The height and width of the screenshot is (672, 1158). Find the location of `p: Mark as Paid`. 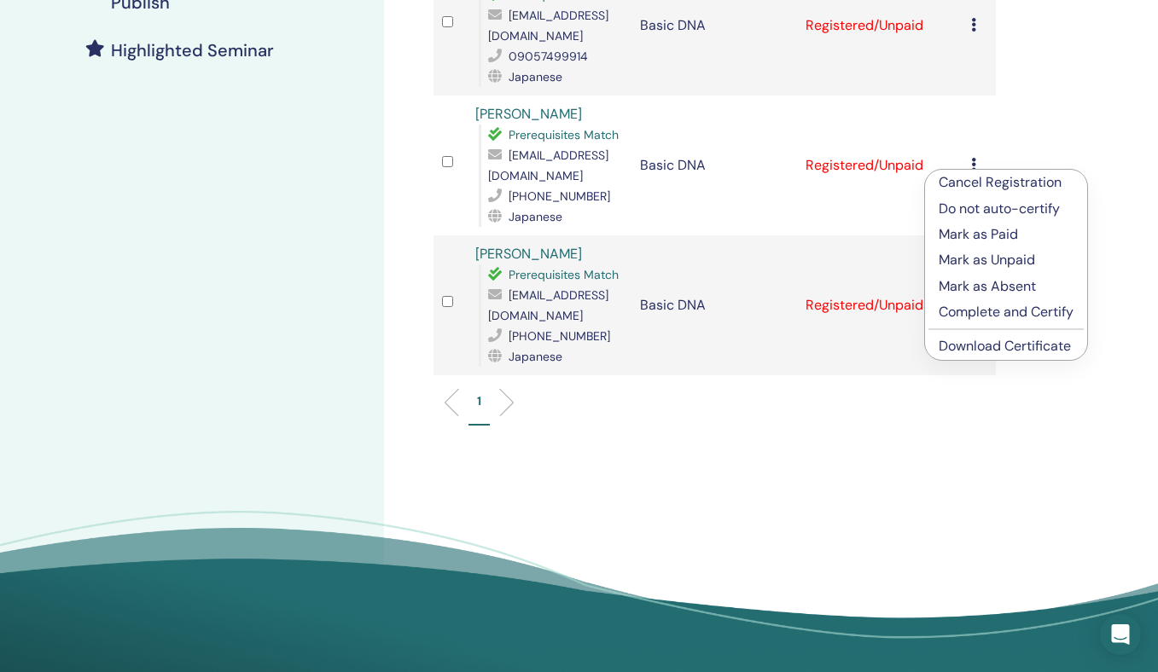

p: Mark as Paid is located at coordinates (1006, 235).